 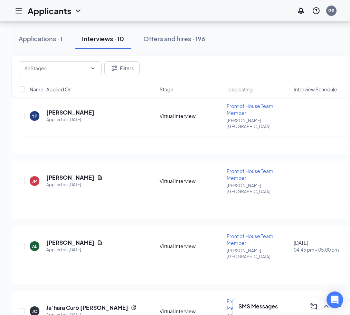 I want to click on svg: Notifications, so click(x=301, y=11).